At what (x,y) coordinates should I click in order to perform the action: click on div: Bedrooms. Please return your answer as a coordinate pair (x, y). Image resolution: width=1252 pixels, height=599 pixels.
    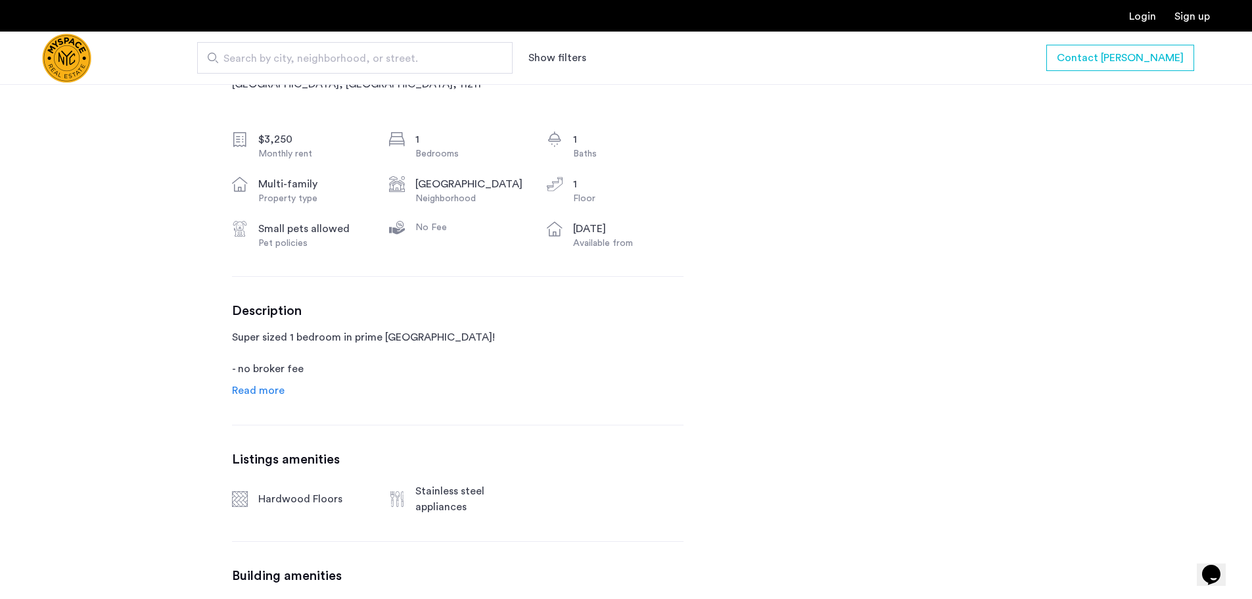
    Looking at the image, I should click on (470, 154).